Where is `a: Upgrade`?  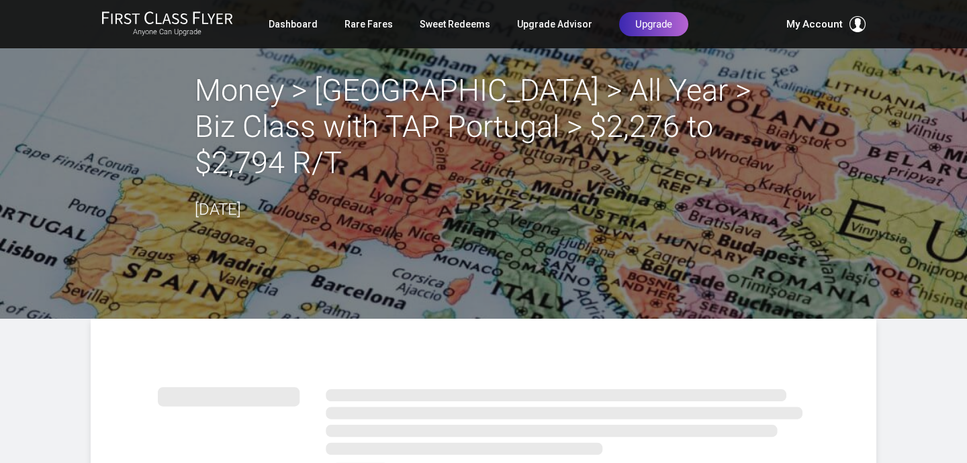 a: Upgrade is located at coordinates (653, 24).